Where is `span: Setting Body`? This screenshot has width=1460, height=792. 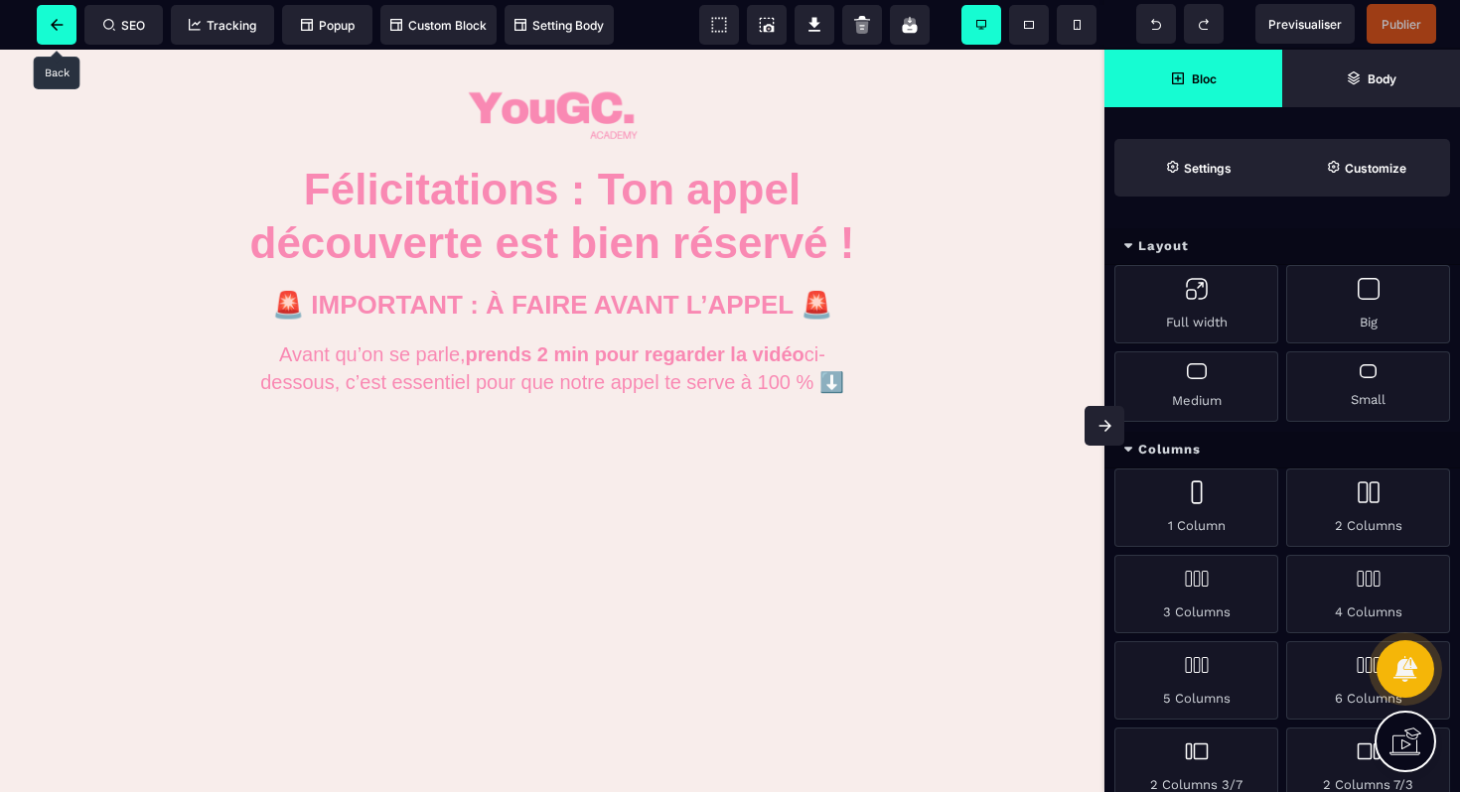 span: Setting Body is located at coordinates (559, 25).